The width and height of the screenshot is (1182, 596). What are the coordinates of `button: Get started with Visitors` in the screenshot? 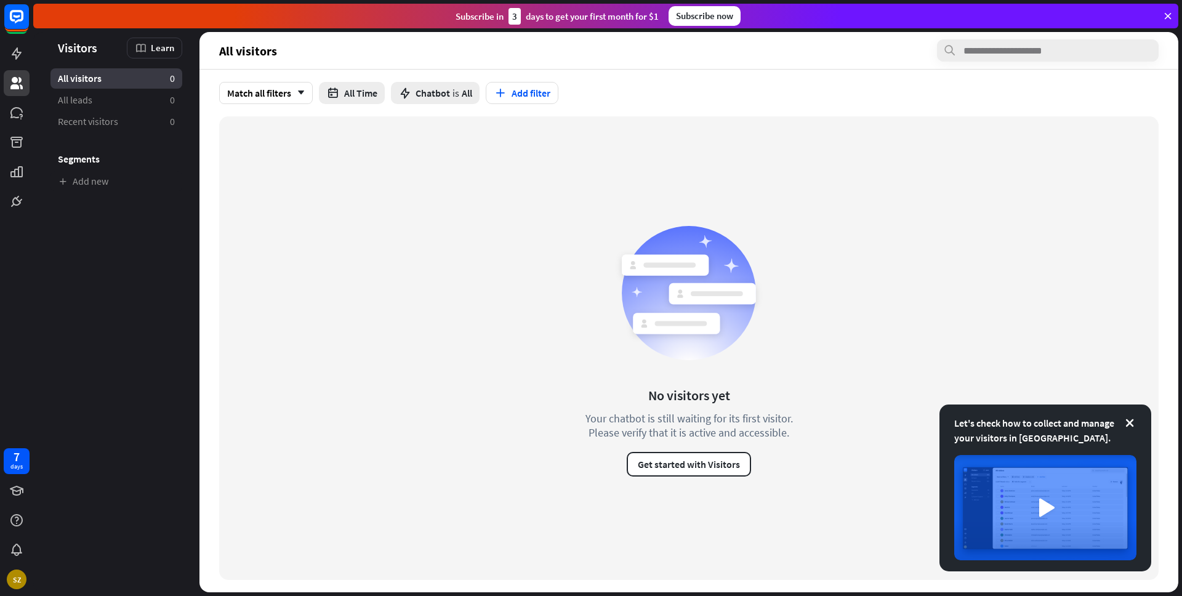 It's located at (689, 464).